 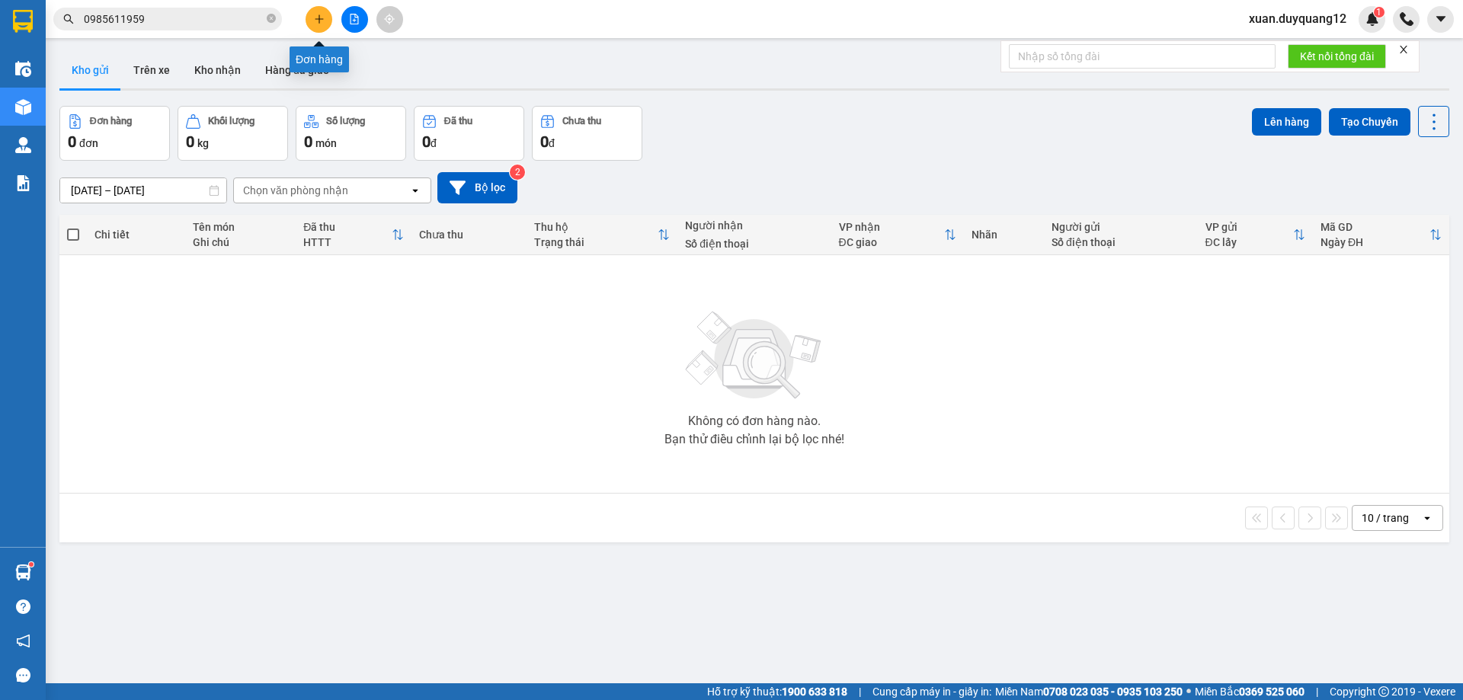 I want to click on button: Bộ lọc, so click(x=477, y=187).